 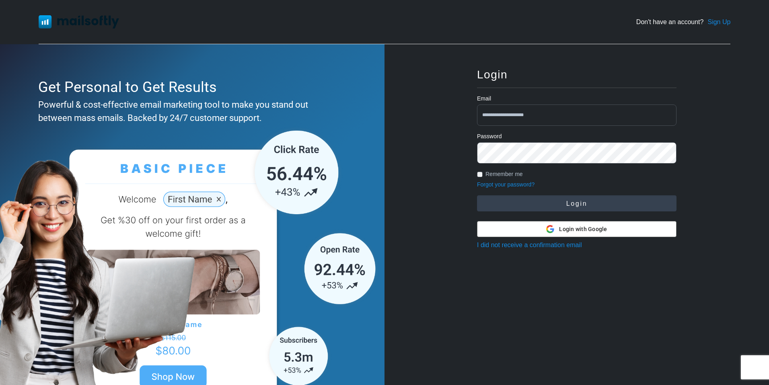 What do you see at coordinates (583, 229) in the screenshot?
I see `span: Login with Google` at bounding box center [583, 229].